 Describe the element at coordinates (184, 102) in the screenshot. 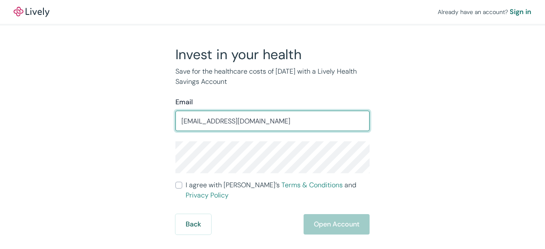

I see `label: Email` at that location.